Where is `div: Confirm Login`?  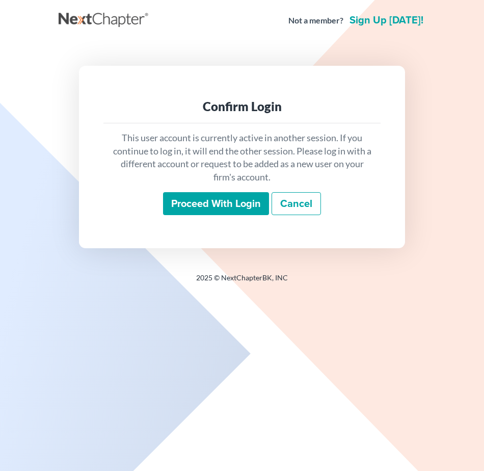
div: Confirm Login is located at coordinates (242, 107).